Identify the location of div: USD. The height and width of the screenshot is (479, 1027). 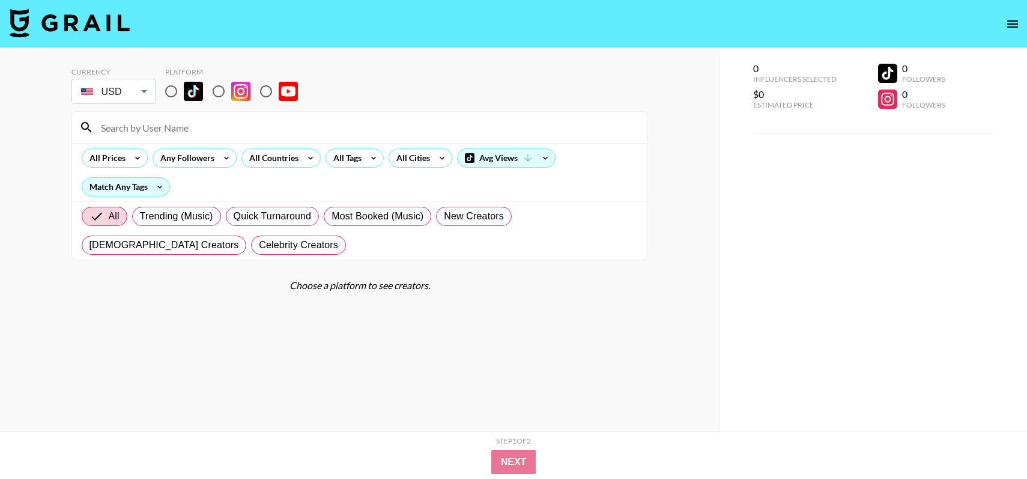
(114, 91).